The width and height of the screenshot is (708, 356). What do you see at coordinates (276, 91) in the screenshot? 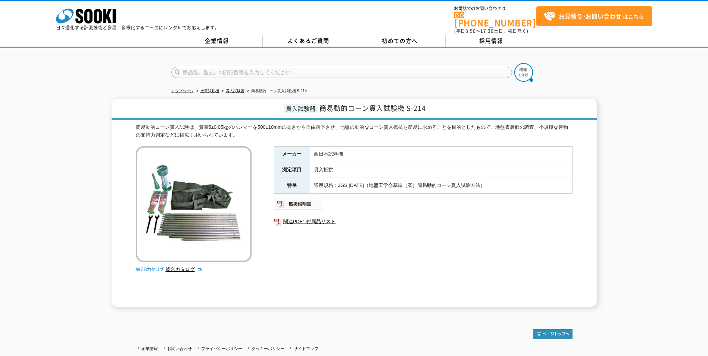
I see `li: 簡易動的コーン貫入試験機 S-214` at bounding box center [276, 91].